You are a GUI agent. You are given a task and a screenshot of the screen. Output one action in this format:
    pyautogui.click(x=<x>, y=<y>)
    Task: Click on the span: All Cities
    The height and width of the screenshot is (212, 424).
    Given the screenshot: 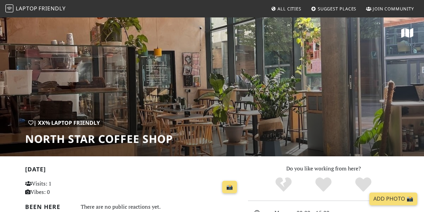 What is the action you would take?
    pyautogui.click(x=290, y=9)
    